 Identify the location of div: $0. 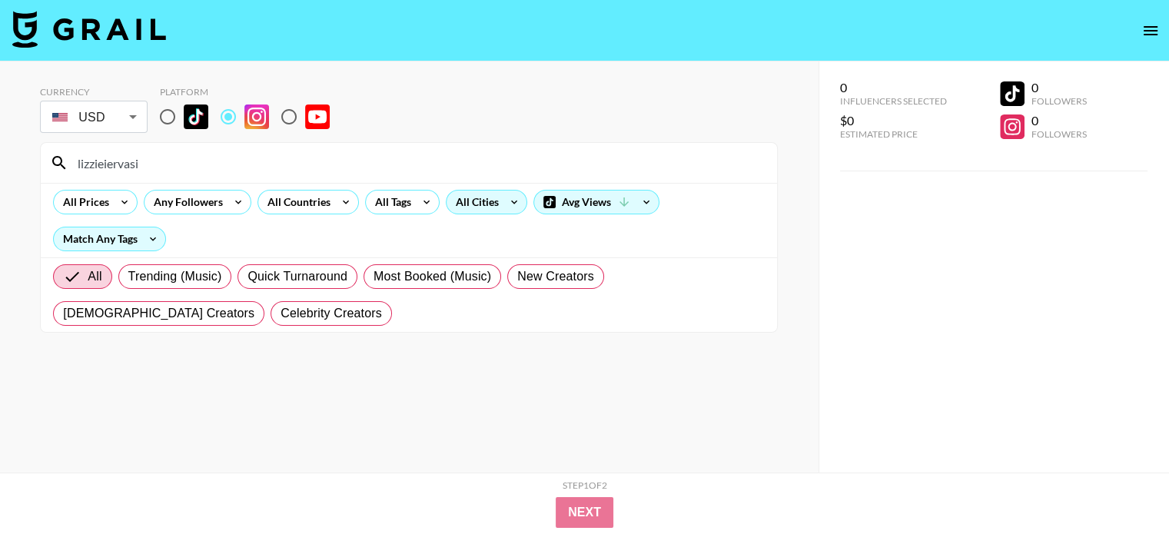
(893, 121).